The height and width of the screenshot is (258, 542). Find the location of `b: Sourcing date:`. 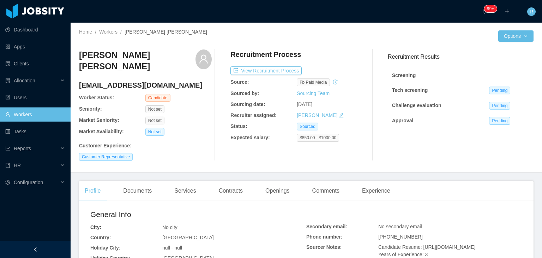

b: Sourcing date: is located at coordinates (248, 104).